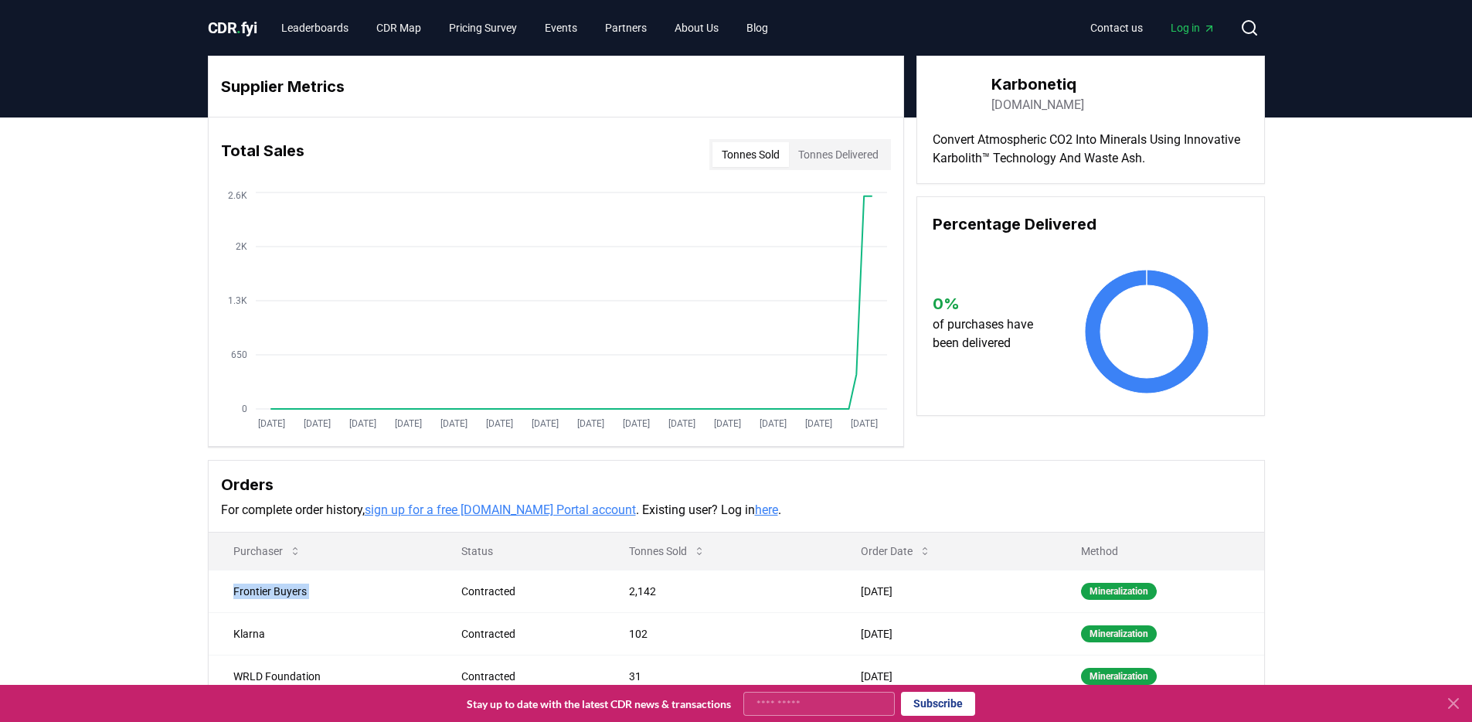 The width and height of the screenshot is (1472, 722). I want to click on tspan: 1.3K, so click(237, 301).